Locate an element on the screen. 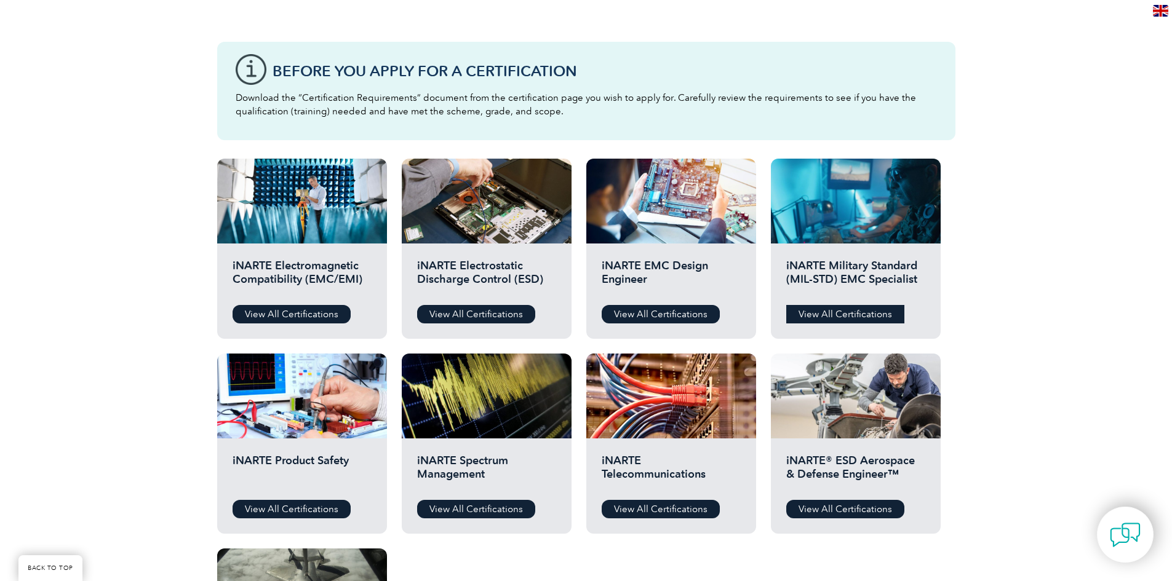 The width and height of the screenshot is (1172, 581). h2: iNARTE Spectrum Management is located at coordinates (487, 472).